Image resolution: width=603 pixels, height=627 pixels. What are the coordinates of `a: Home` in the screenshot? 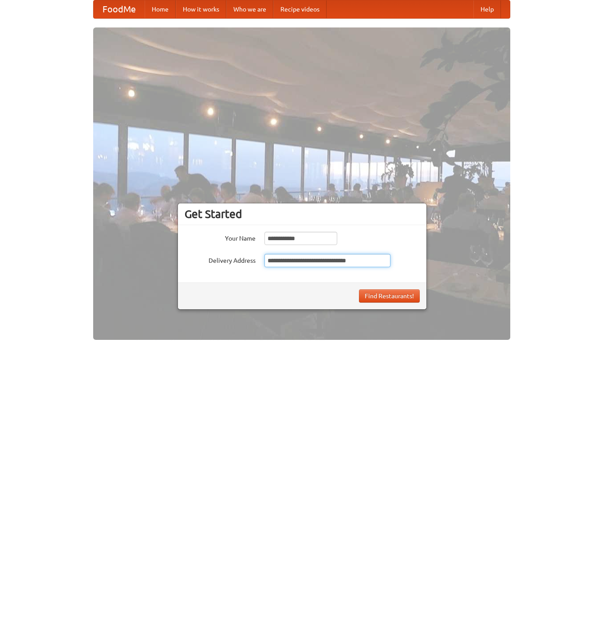 It's located at (160, 9).